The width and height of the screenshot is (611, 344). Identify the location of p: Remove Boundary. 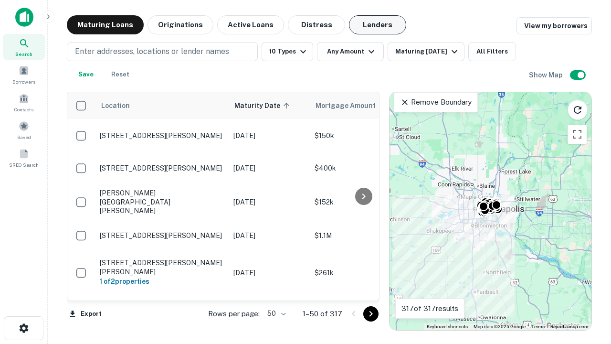
(435, 102).